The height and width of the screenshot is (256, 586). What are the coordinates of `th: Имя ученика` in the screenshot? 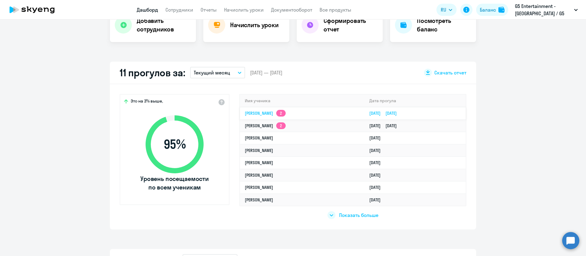 It's located at (302, 101).